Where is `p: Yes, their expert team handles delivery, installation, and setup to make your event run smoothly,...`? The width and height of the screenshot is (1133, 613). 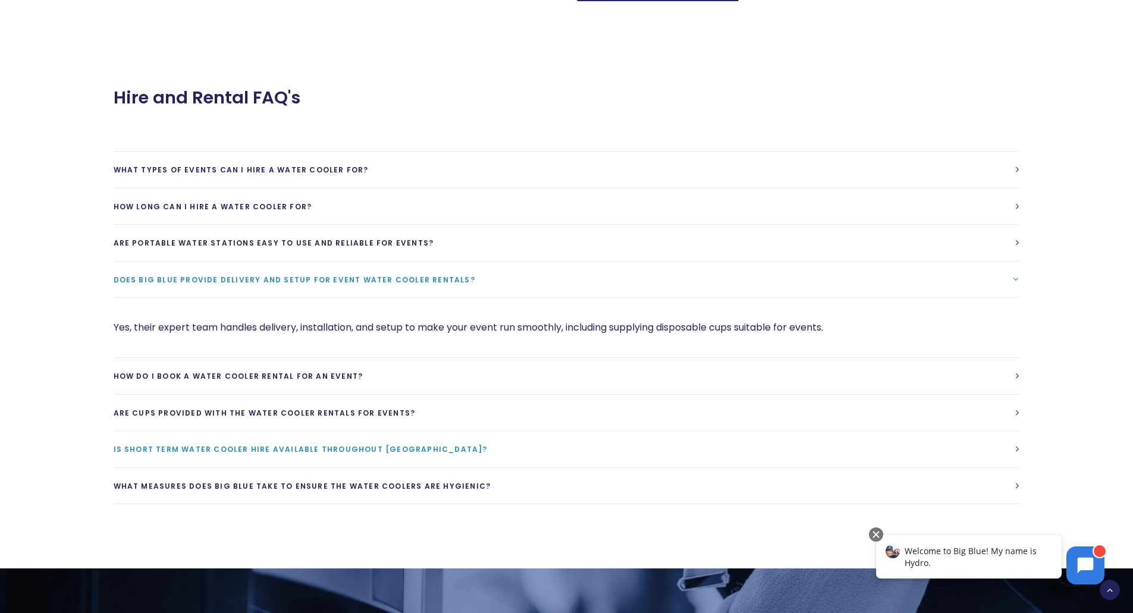
p: Yes, their expert team handles delivery, installation, and setup to make your event run smoothly,... is located at coordinates (567, 328).